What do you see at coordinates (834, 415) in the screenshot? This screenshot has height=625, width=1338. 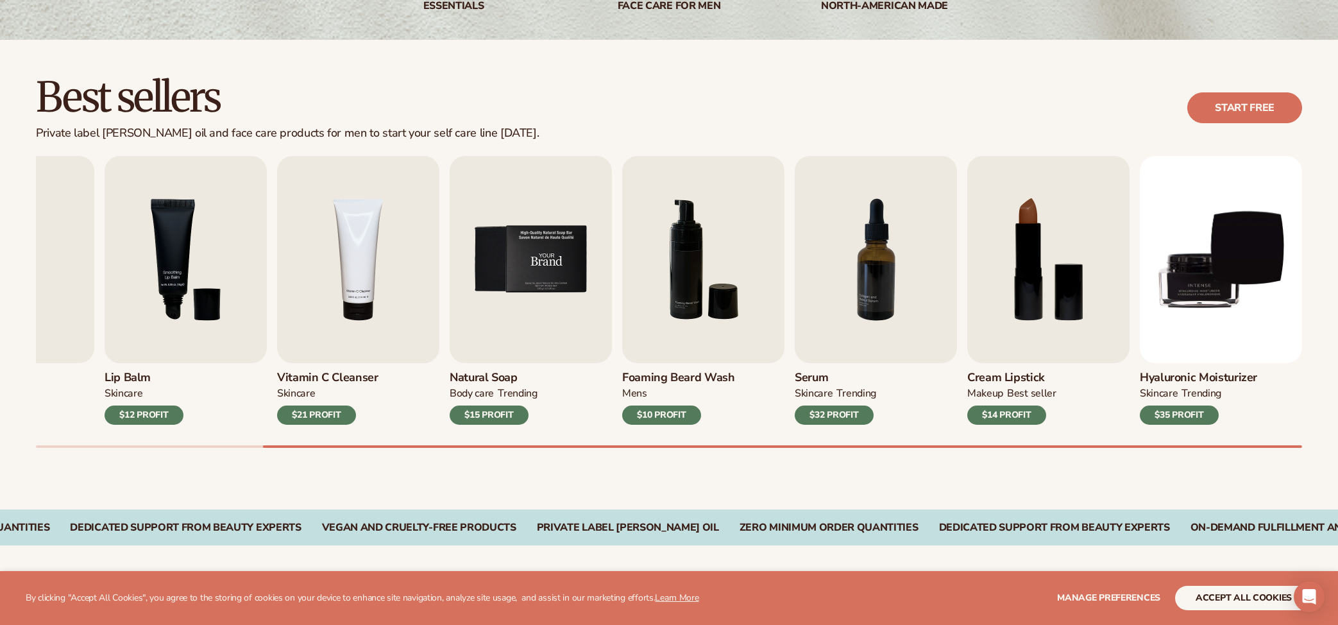 I see `div: $32 PROFIT` at bounding box center [834, 415].